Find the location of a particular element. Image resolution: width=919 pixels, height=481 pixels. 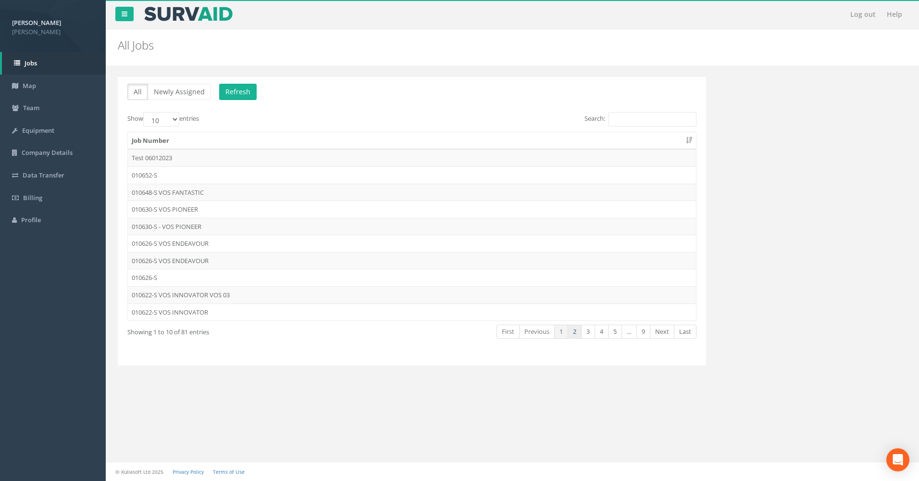

span: Jobs is located at coordinates (31, 63).